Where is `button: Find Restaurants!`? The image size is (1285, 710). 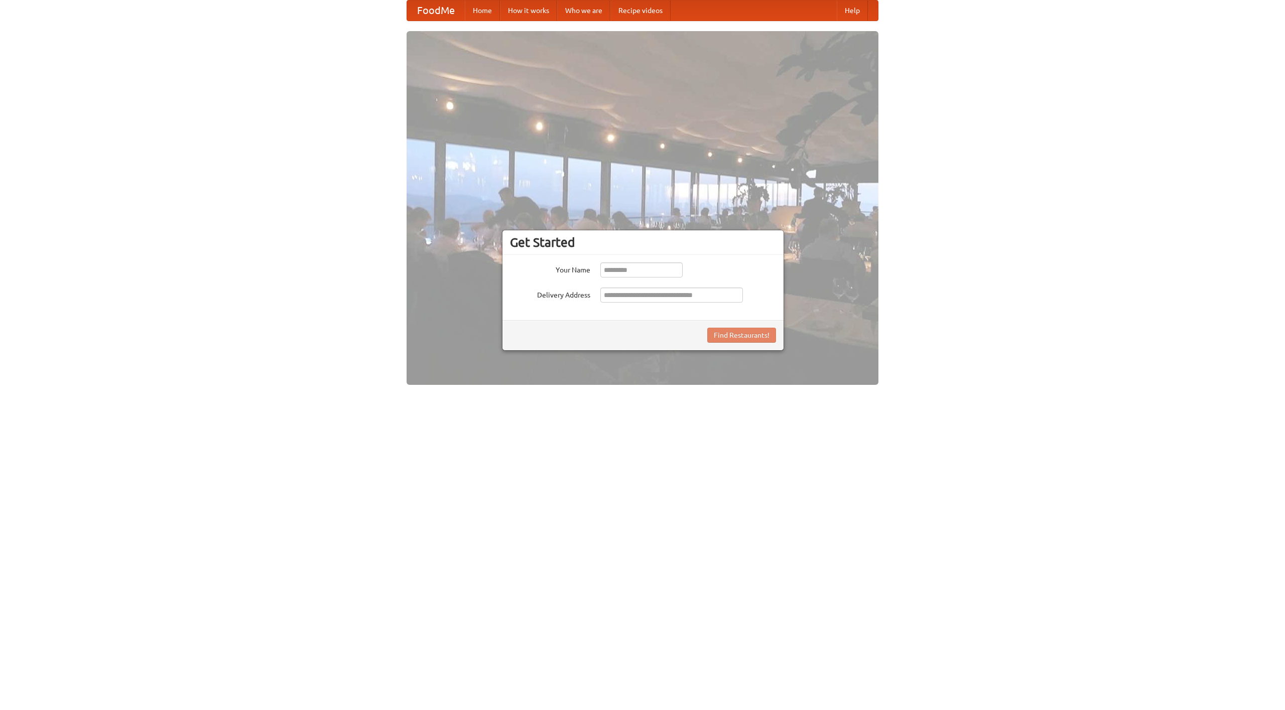 button: Find Restaurants! is located at coordinates (742, 335).